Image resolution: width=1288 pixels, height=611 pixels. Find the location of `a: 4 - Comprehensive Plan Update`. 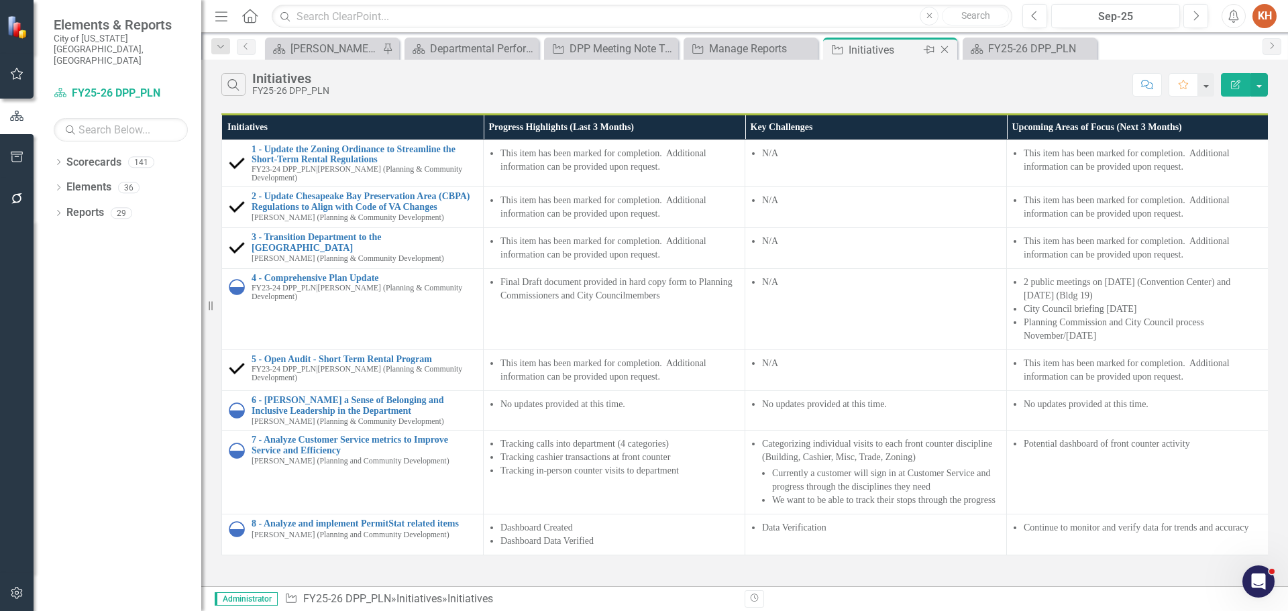

a: 4 - Comprehensive Plan Update is located at coordinates (364, 278).